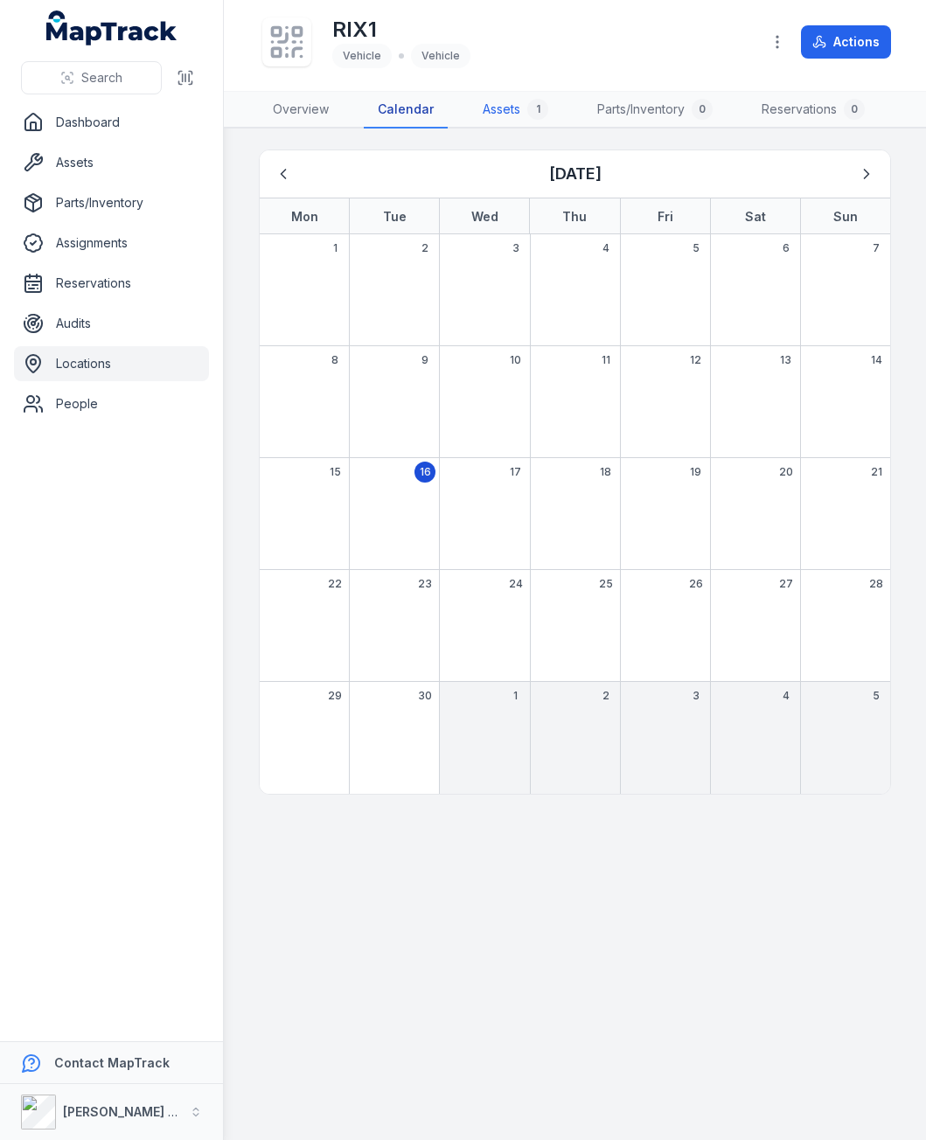 The image size is (926, 1140). What do you see at coordinates (91, 78) in the screenshot?
I see `button: Search` at bounding box center [91, 78].